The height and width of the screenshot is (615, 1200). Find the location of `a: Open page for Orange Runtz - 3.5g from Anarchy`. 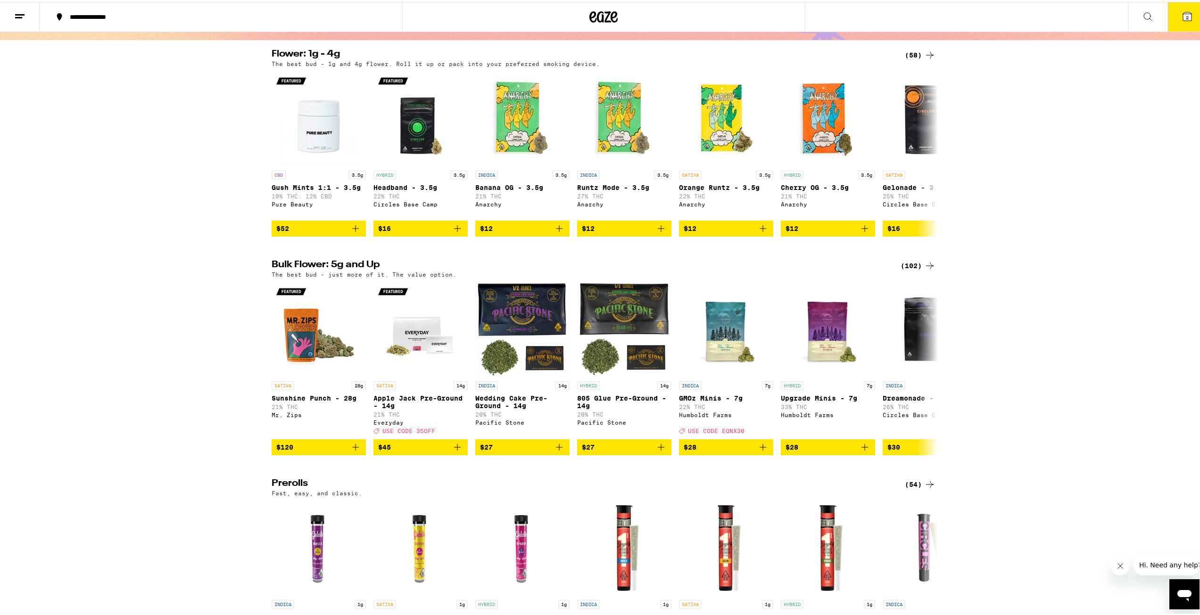

a: Open page for Orange Runtz - 3.5g from Anarchy is located at coordinates (726, 144).